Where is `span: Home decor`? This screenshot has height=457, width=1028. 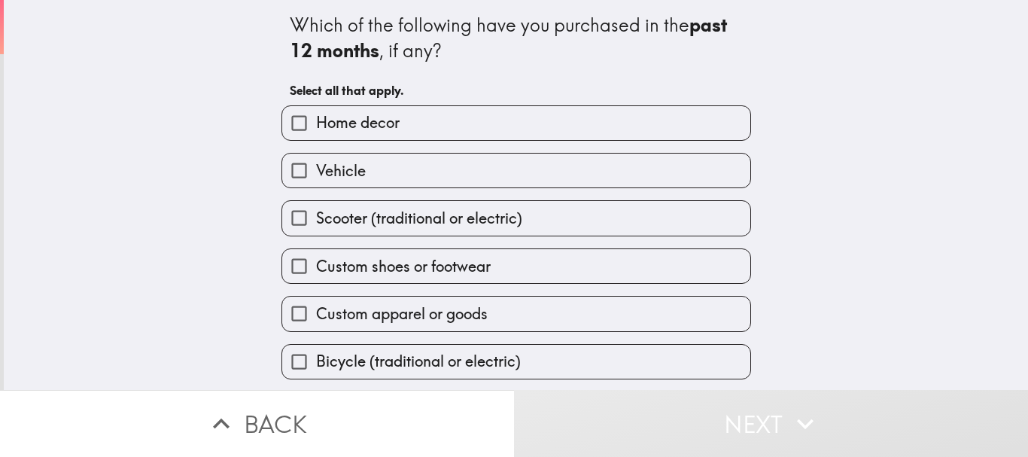
span: Home decor is located at coordinates (358, 123).